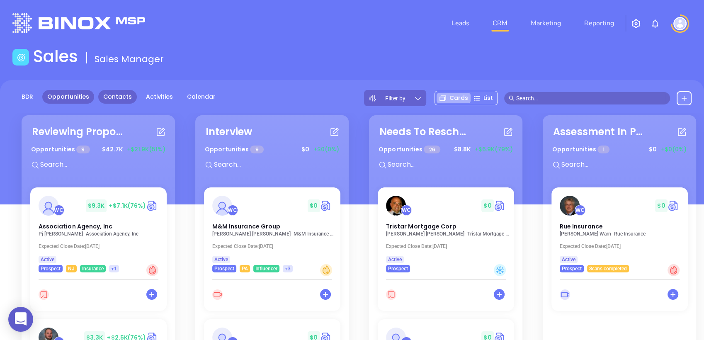 This screenshot has height=340, width=704. Describe the element at coordinates (636, 24) in the screenshot. I see `img: iconSetting` at that location.